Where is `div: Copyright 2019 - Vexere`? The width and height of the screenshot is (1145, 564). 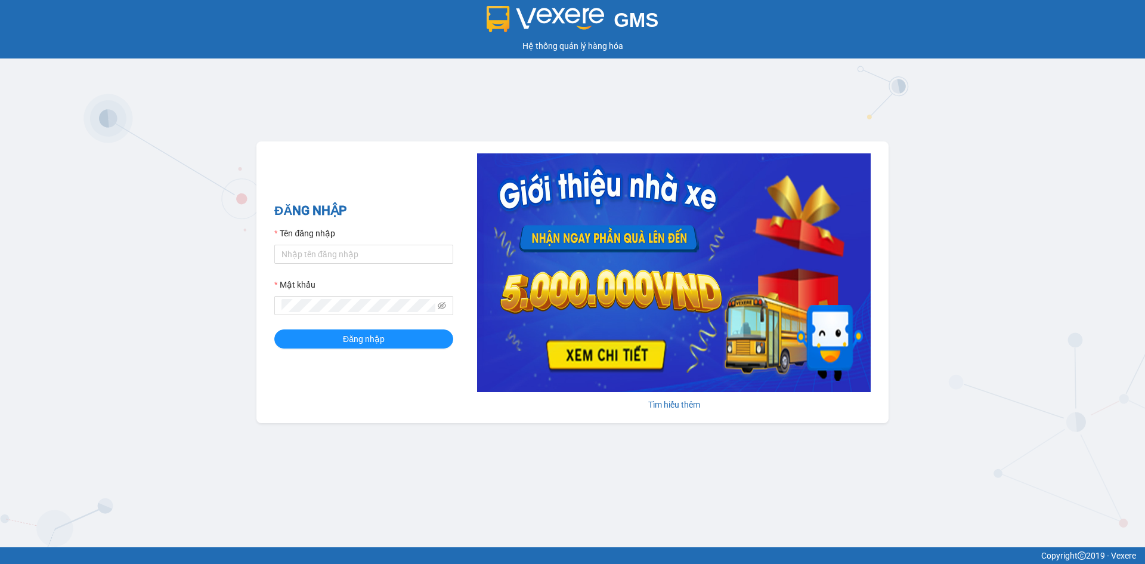
div: Copyright 2019 - Vexere is located at coordinates (572, 555).